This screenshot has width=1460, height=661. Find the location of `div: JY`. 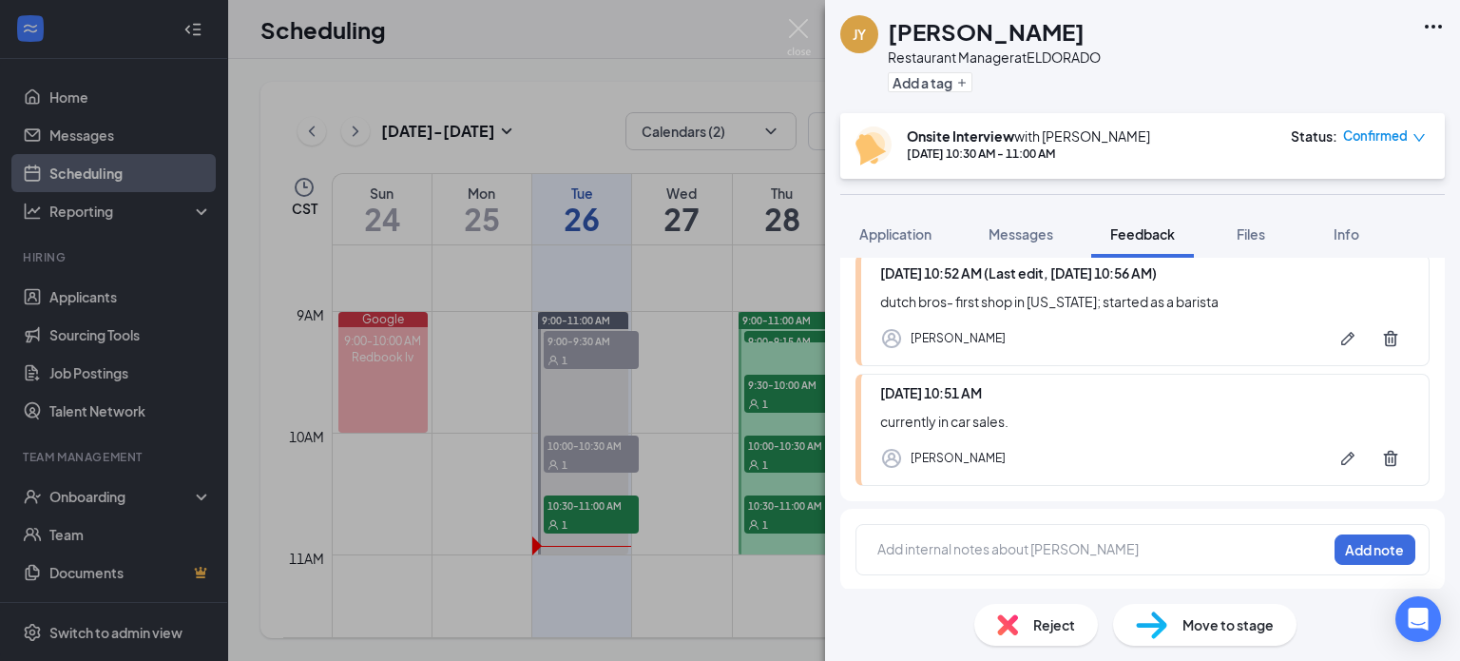

div: JY is located at coordinates (859, 34).